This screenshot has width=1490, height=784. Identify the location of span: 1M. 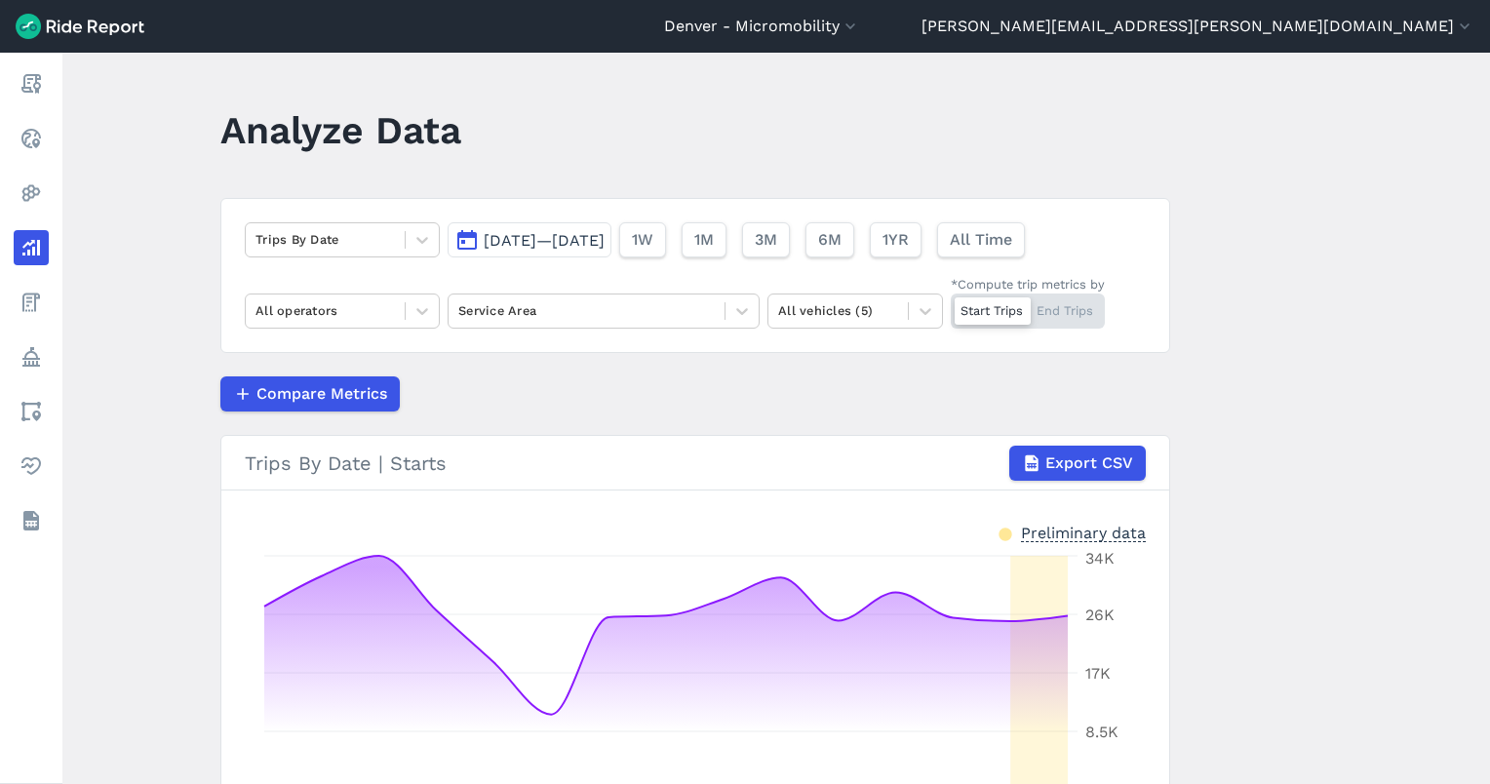
(704, 240).